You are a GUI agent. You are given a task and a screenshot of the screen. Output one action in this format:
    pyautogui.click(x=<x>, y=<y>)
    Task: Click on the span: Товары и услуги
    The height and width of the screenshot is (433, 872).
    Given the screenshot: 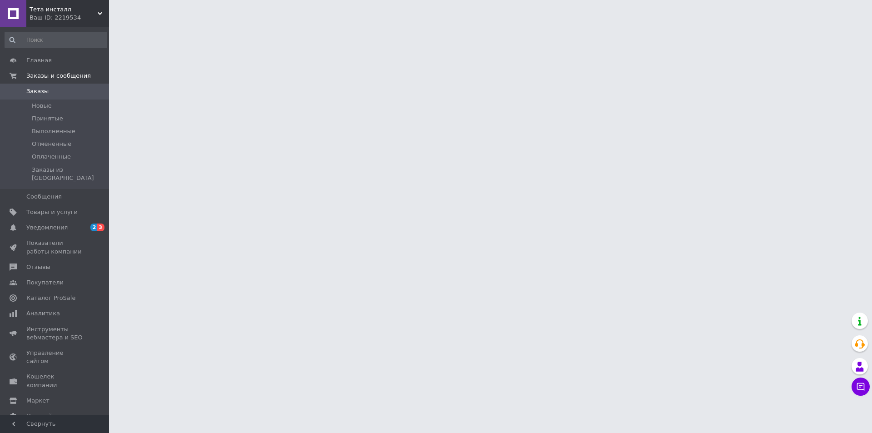 What is the action you would take?
    pyautogui.click(x=52, y=212)
    